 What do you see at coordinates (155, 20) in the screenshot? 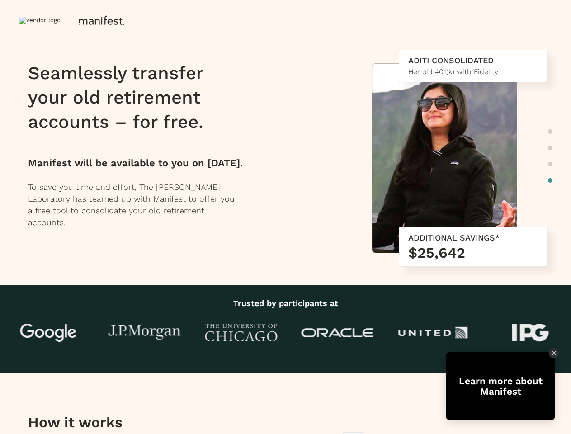
I see `button: vendor logo` at bounding box center [155, 20].